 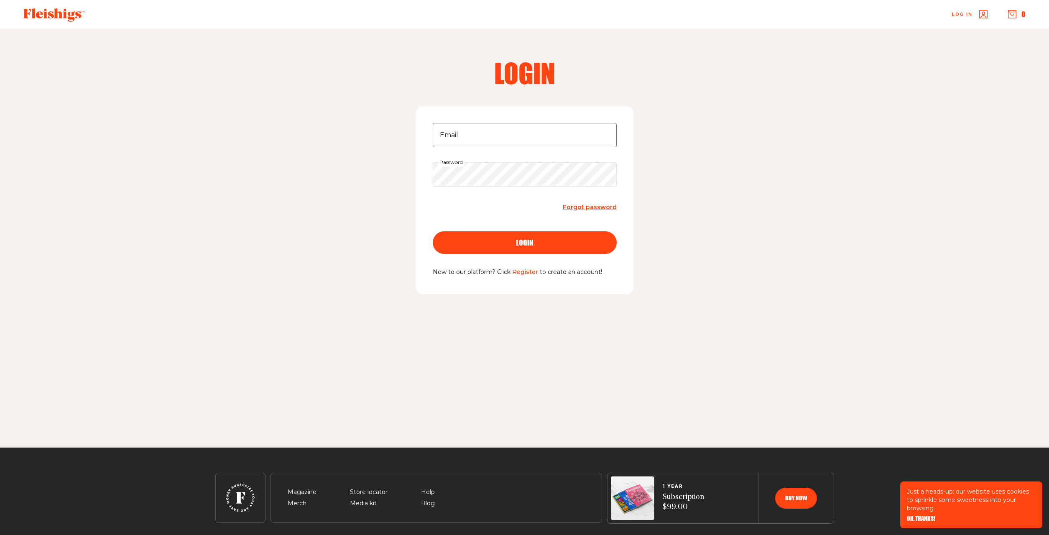 What do you see at coordinates (297, 504) in the screenshot?
I see `span: Merch` at bounding box center [297, 504].